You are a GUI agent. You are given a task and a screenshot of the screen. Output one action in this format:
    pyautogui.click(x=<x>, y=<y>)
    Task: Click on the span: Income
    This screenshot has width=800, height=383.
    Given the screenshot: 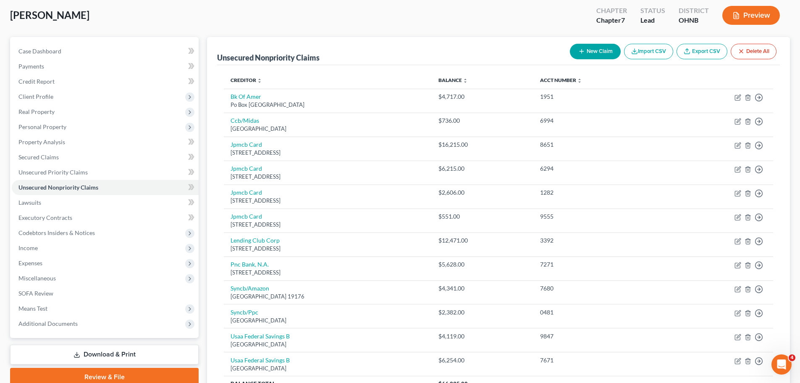 What is the action you would take?
    pyautogui.click(x=28, y=247)
    